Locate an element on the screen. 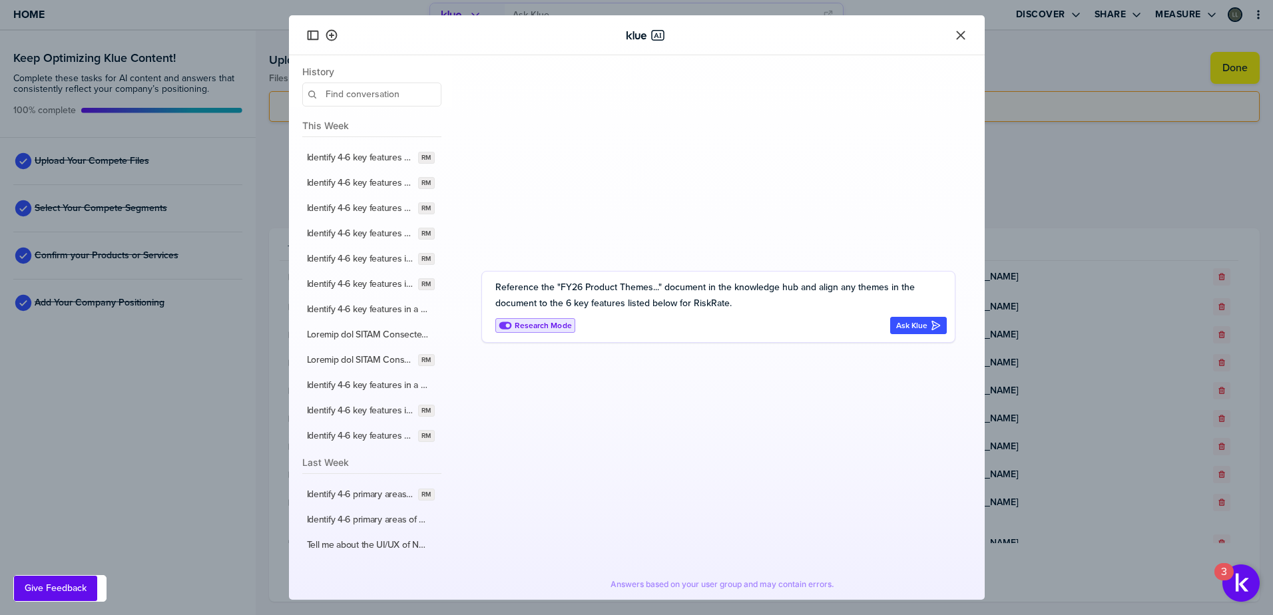 This screenshot has height=615, width=1273. button: Identify 4-6 key features in a conflict of interest disclosure management software solution. In 1... is located at coordinates (371, 411).